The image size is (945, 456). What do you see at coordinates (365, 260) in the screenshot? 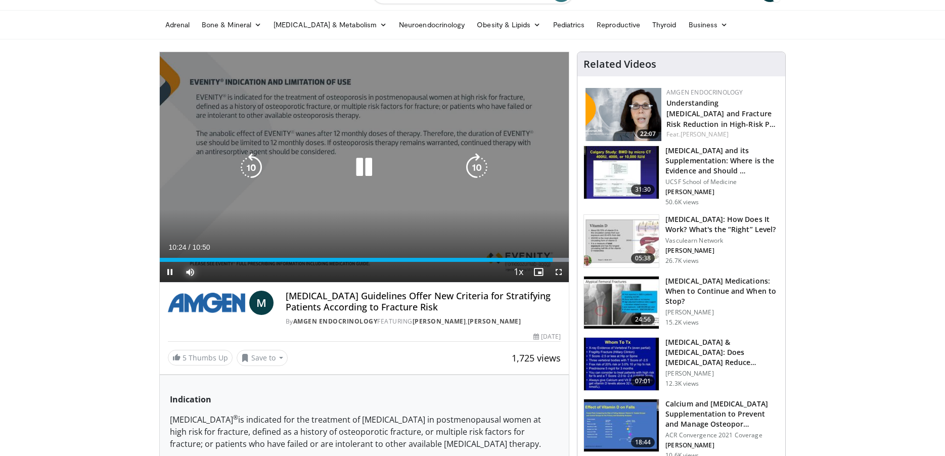
I see `div: Progress Bar` at bounding box center [365, 260].